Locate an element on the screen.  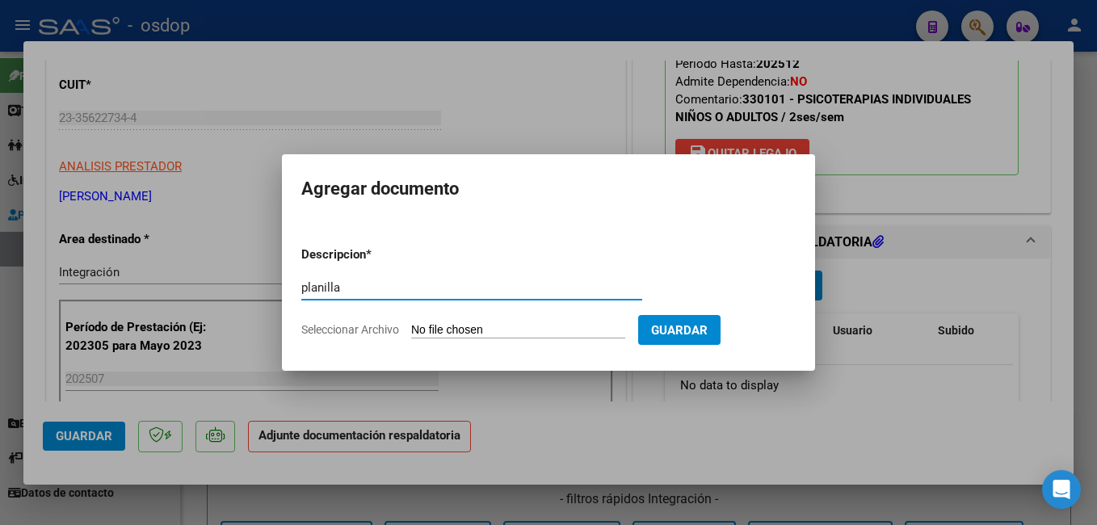
div: Open Intercom Messenger is located at coordinates (1061, 489).